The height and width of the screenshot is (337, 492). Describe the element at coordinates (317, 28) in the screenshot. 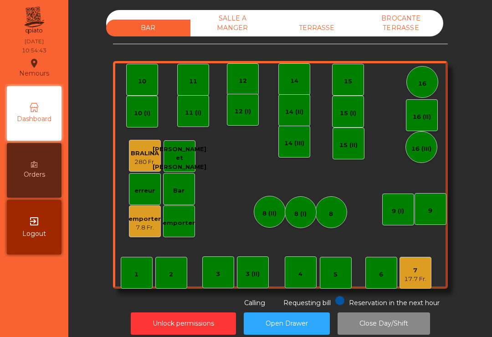

I see `div: TERRASSE` at that location.